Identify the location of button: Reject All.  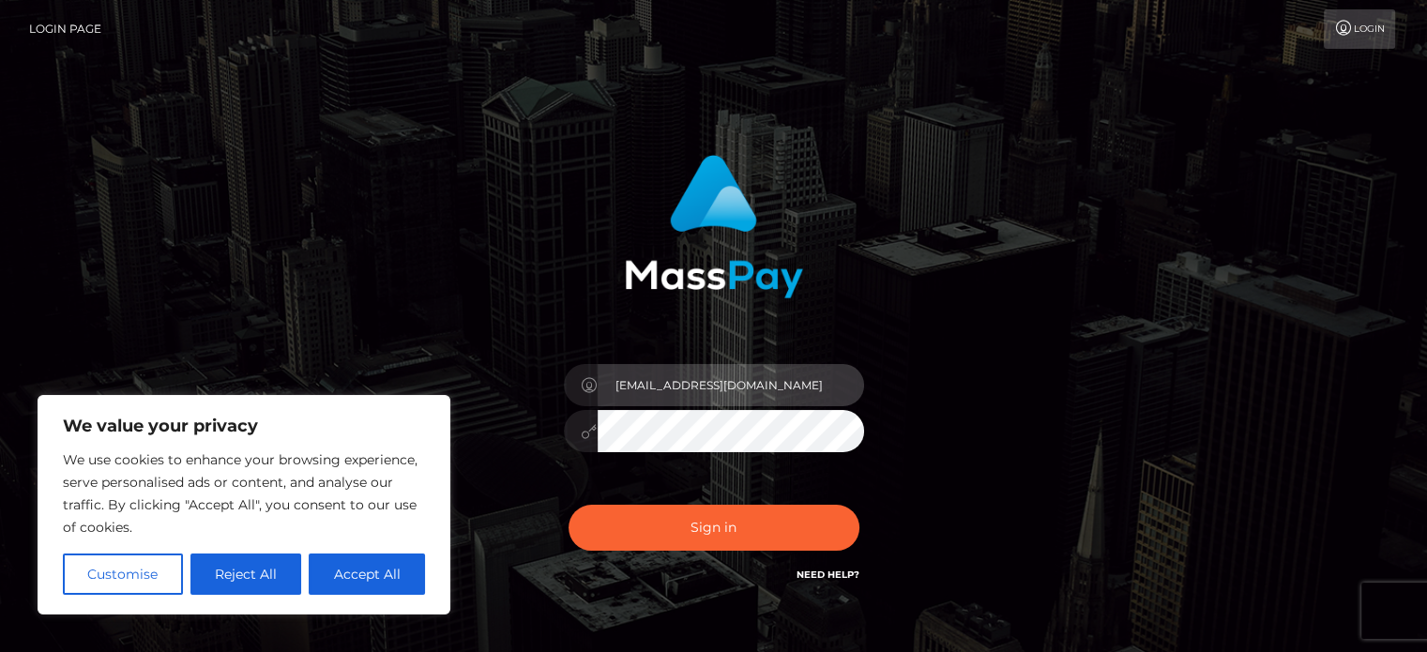
(246, 574).